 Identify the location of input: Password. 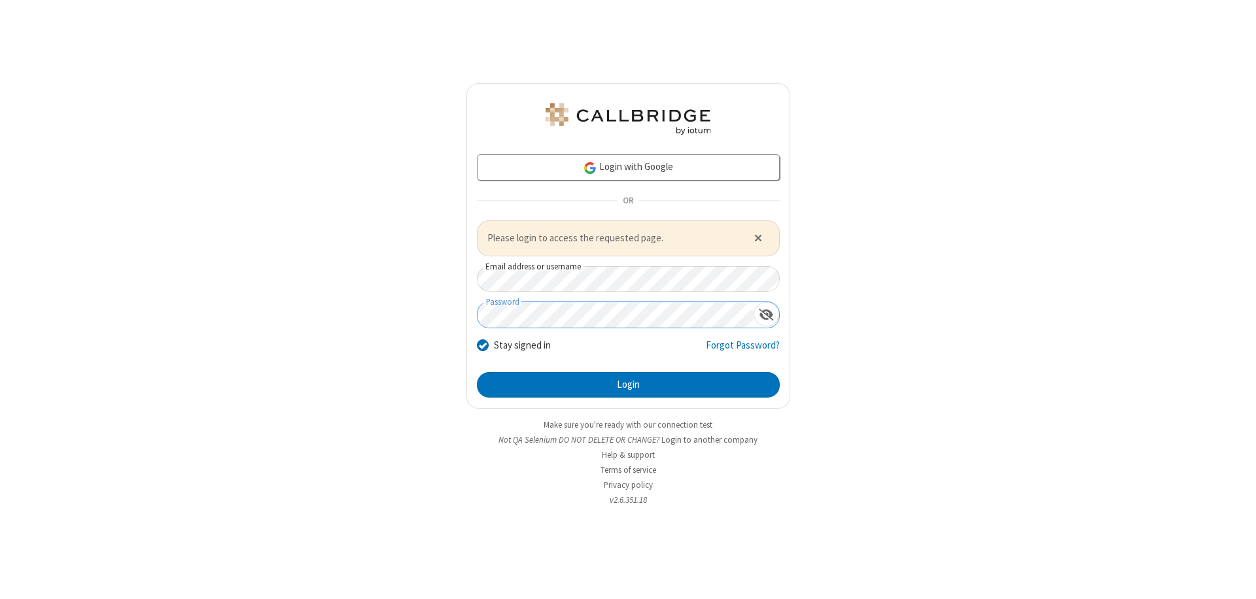
(615, 315).